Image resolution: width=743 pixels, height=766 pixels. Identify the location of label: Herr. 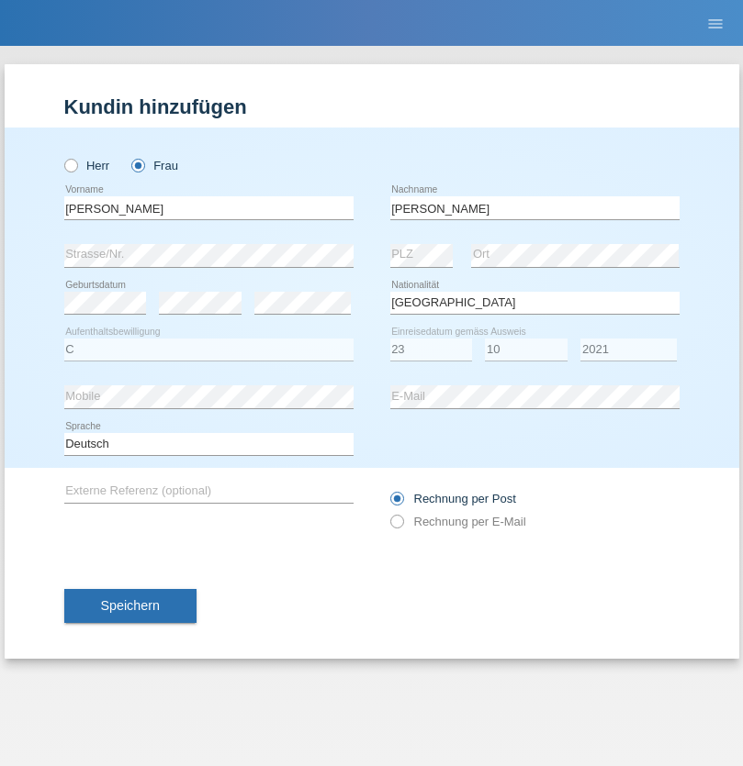
(87, 165).